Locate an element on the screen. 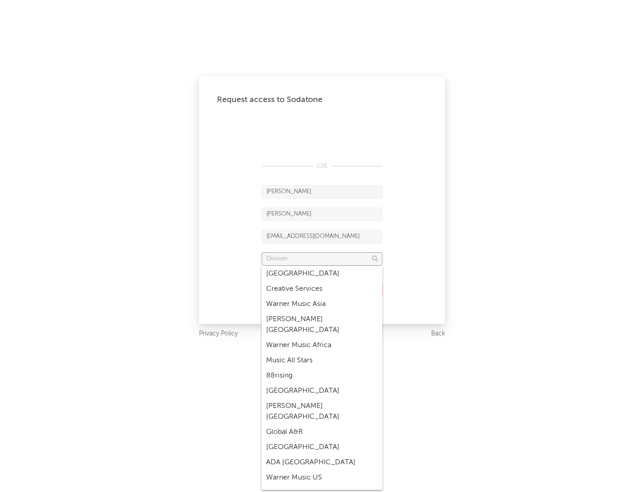  div: Warner Music Asia is located at coordinates (322, 304).